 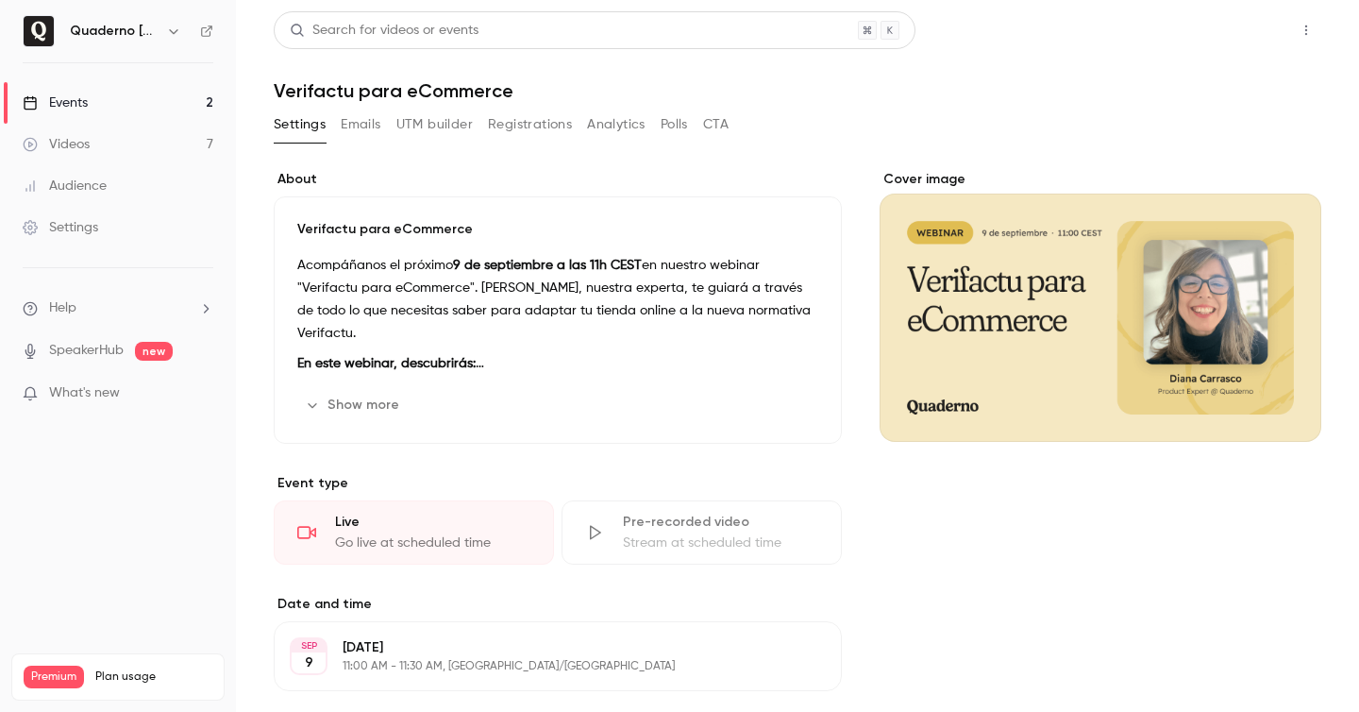 I want to click on button: UTM builder, so click(x=434, y=125).